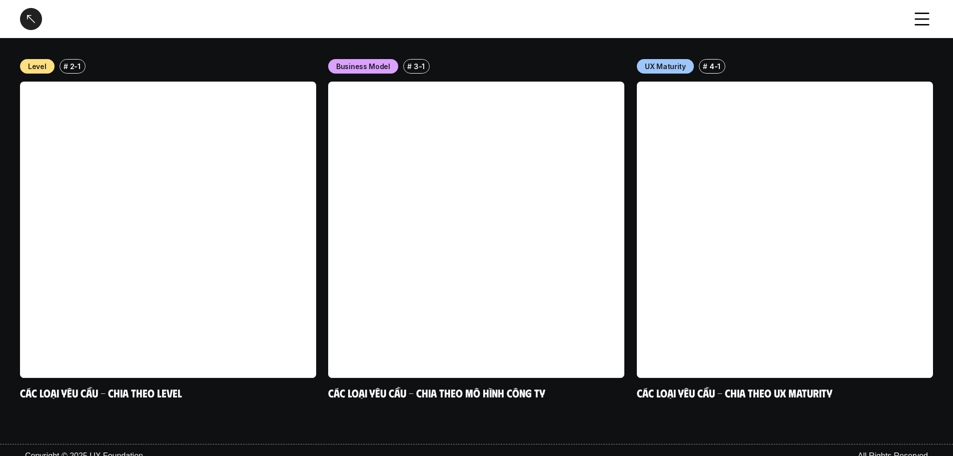 Image resolution: width=953 pixels, height=456 pixels. What do you see at coordinates (75, 66) in the screenshot?
I see `p: 2-1` at bounding box center [75, 66].